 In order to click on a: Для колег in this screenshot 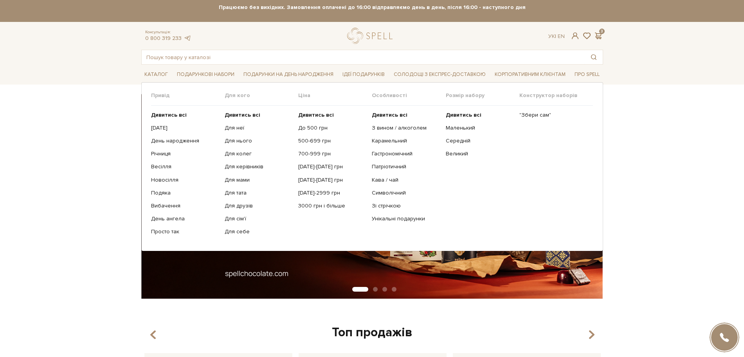, I will do `click(258, 154)`.